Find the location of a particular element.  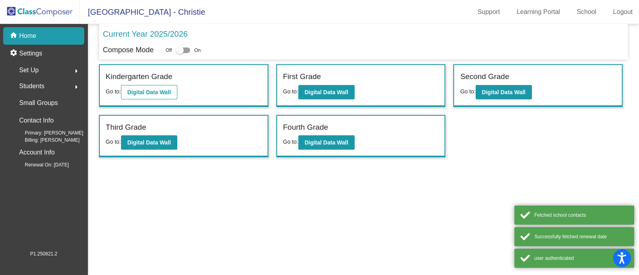

mat-icon: home is located at coordinates (14, 36).